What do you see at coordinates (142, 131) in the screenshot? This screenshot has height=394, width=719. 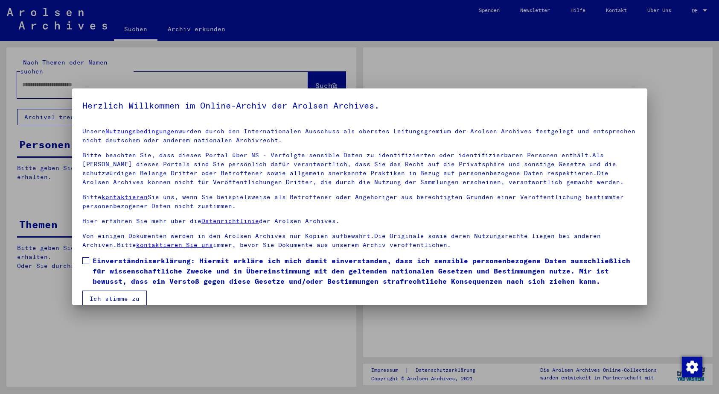 I see `a: Nutzungsbedingungen` at bounding box center [142, 131].